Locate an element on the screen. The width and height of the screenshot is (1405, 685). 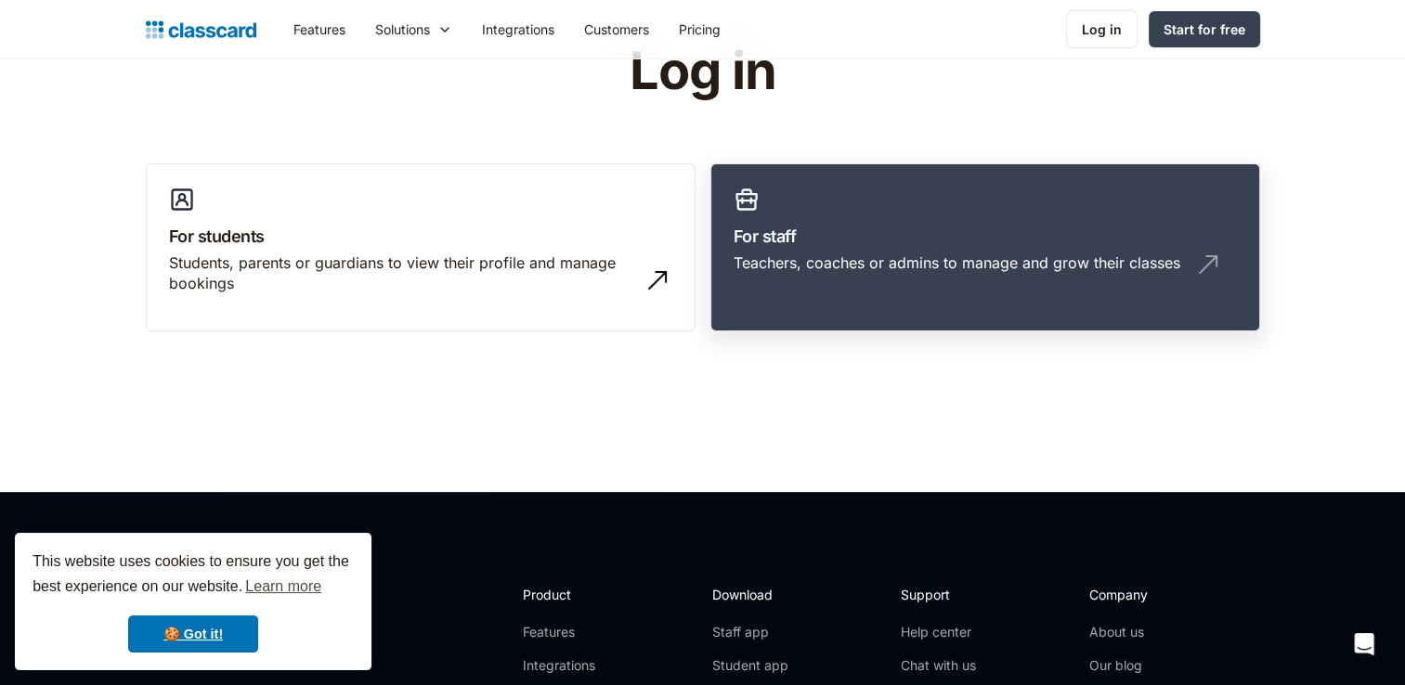
a: For studentsStudents, parents or guardians to view their profile and manage bookings is located at coordinates (421, 248).